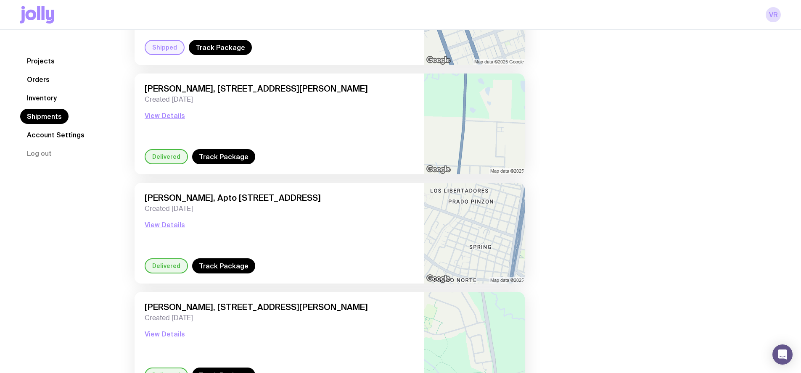 The height and width of the screenshot is (373, 801). Describe the element at coordinates (39, 154) in the screenshot. I see `button: Log out` at that location.